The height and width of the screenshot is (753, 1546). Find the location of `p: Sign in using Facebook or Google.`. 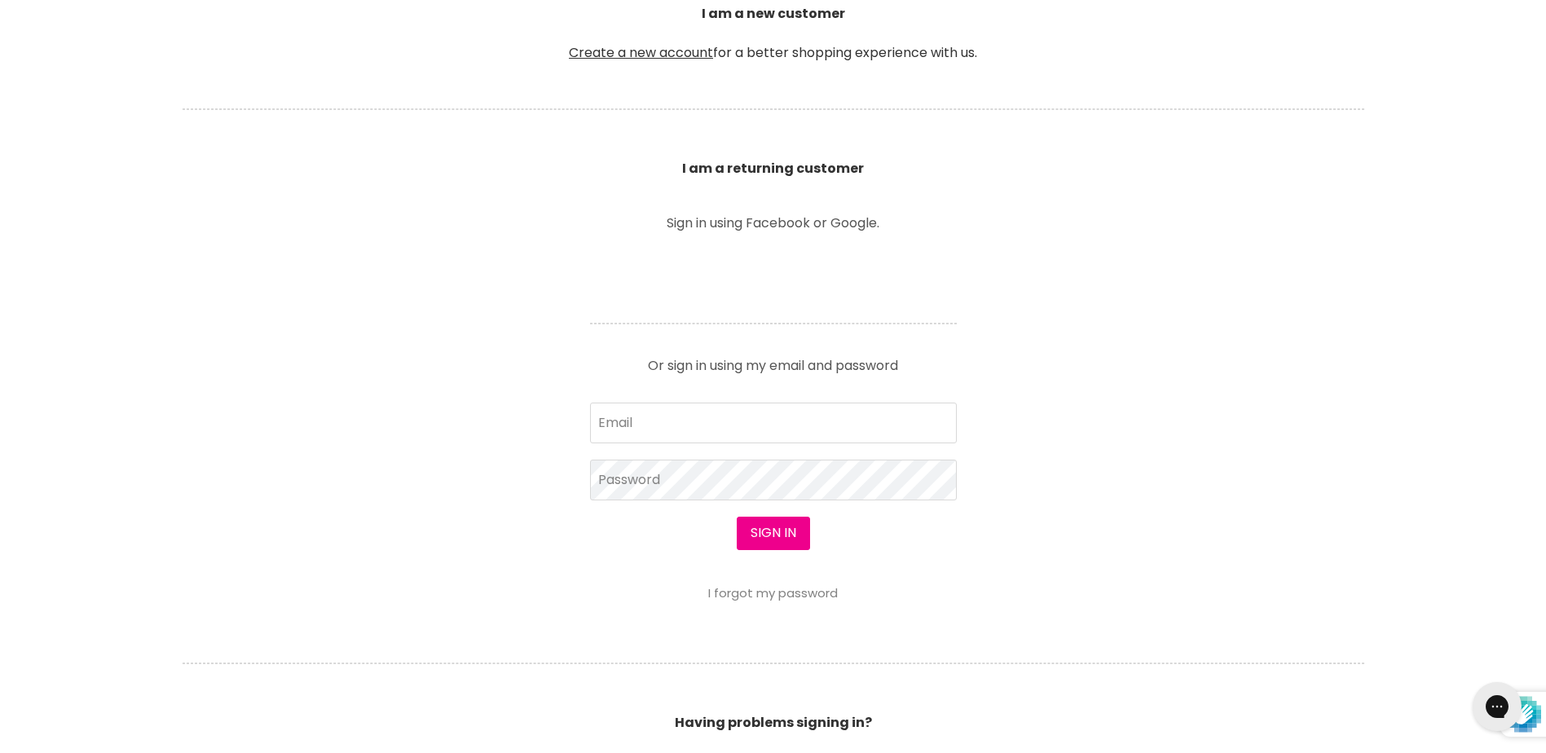

p: Sign in using Facebook or Google. is located at coordinates (773, 223).